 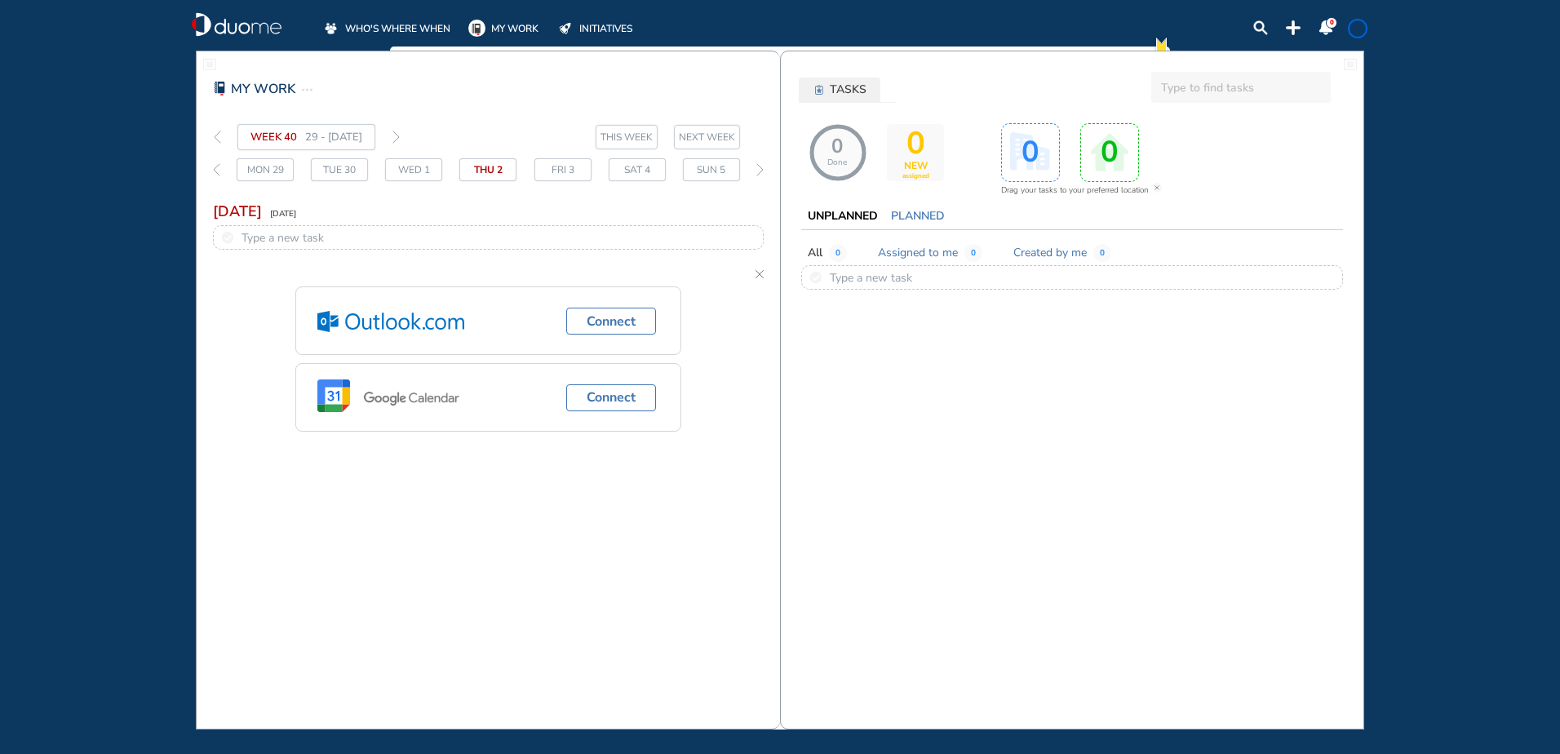 What do you see at coordinates (839, 90) in the screenshot?
I see `button: tasks-icon-6184adTASKS` at bounding box center [839, 90].